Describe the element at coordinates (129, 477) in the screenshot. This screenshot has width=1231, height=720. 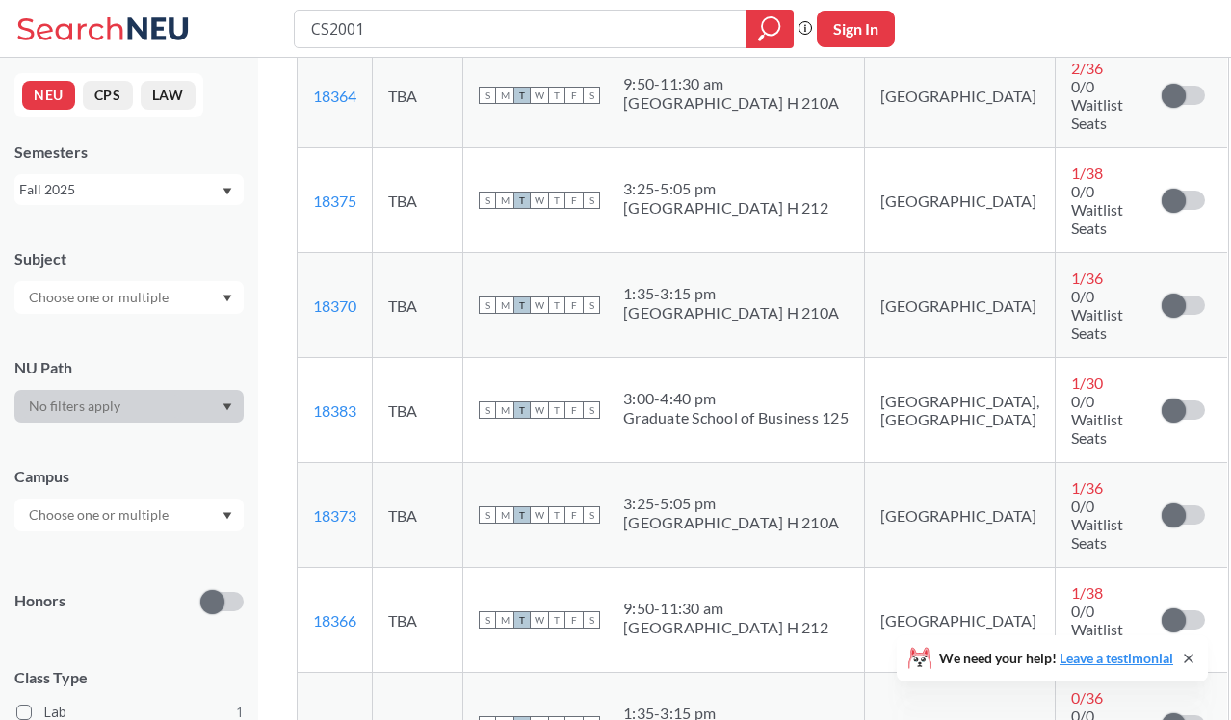
I see `div: Campus` at that location.